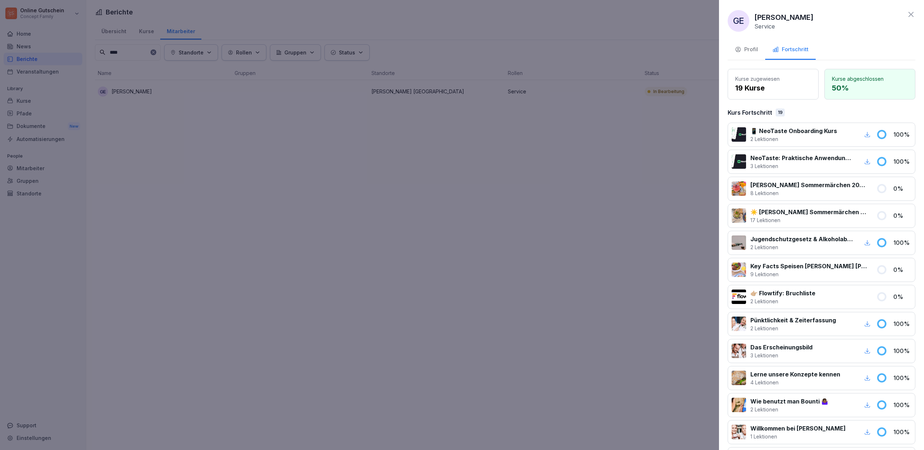 The image size is (924, 450). Describe the element at coordinates (746, 50) in the screenshot. I see `button: Profil` at that location.